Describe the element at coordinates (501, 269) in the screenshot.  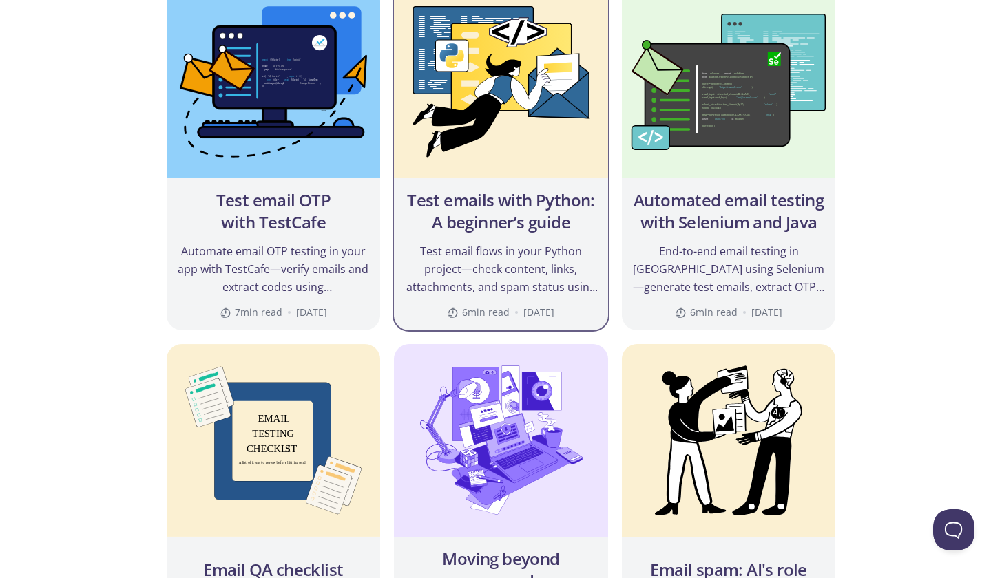
I see `p: Test email flows in your Python project—check content, links, attachments, and spam status using ...` at that location.